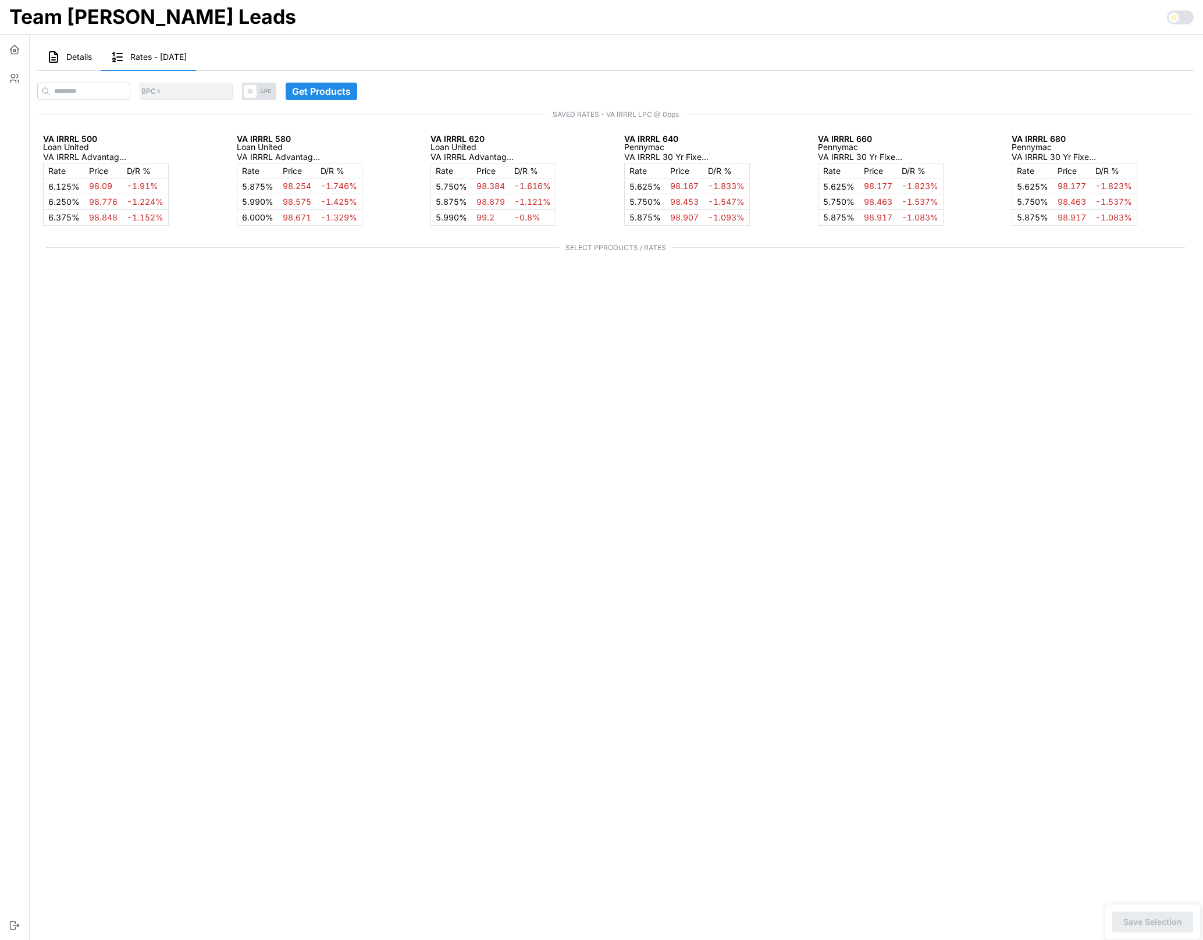  Describe the element at coordinates (145, 201) in the screenshot. I see `span: -1.224%` at that location.